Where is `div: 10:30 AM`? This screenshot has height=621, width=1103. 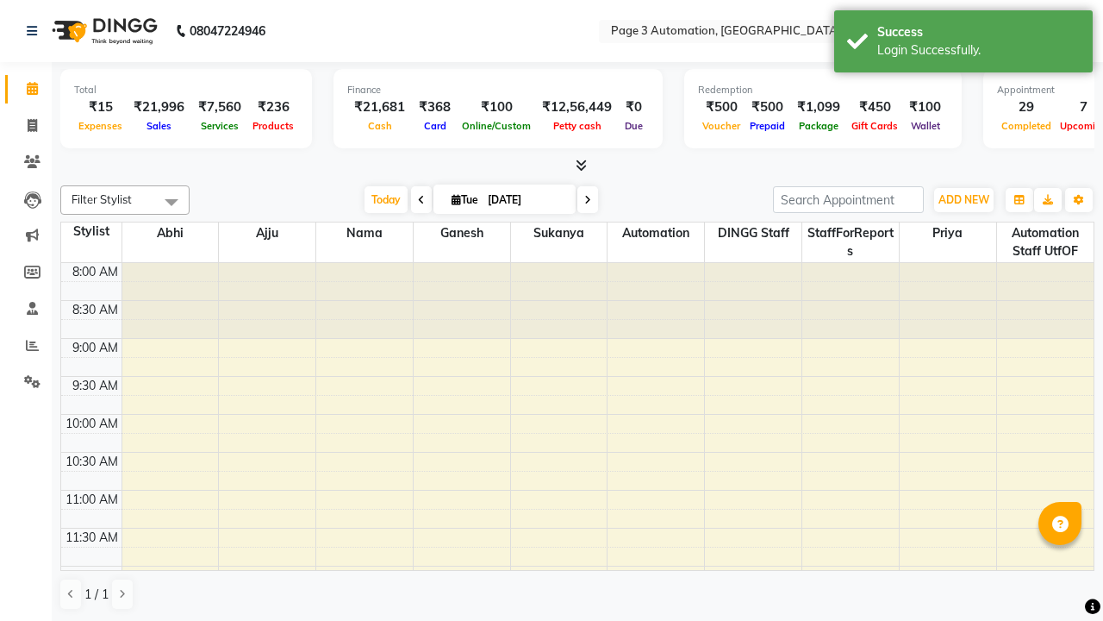
div: 10:30 AM is located at coordinates (91, 461).